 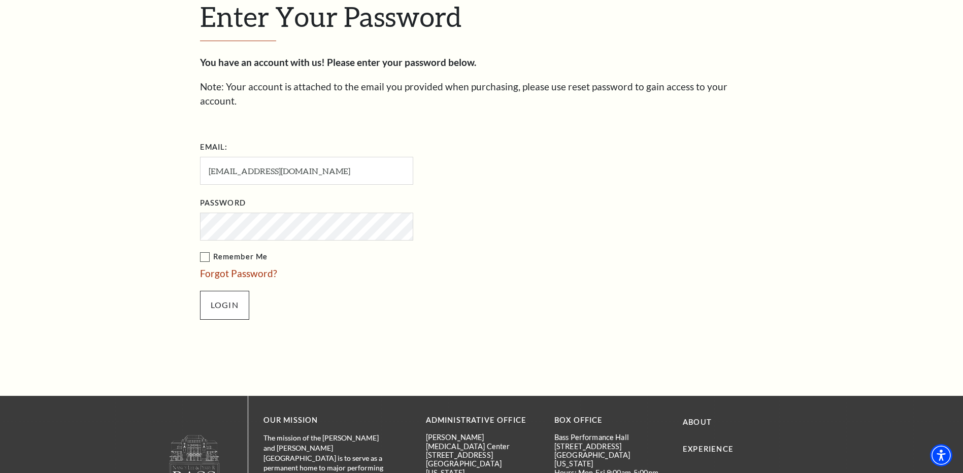 What do you see at coordinates (482, 94) in the screenshot?
I see `p: Note: Your account is attached to the email you provided when purchasing, please use reset passwo...` at bounding box center [482, 94].